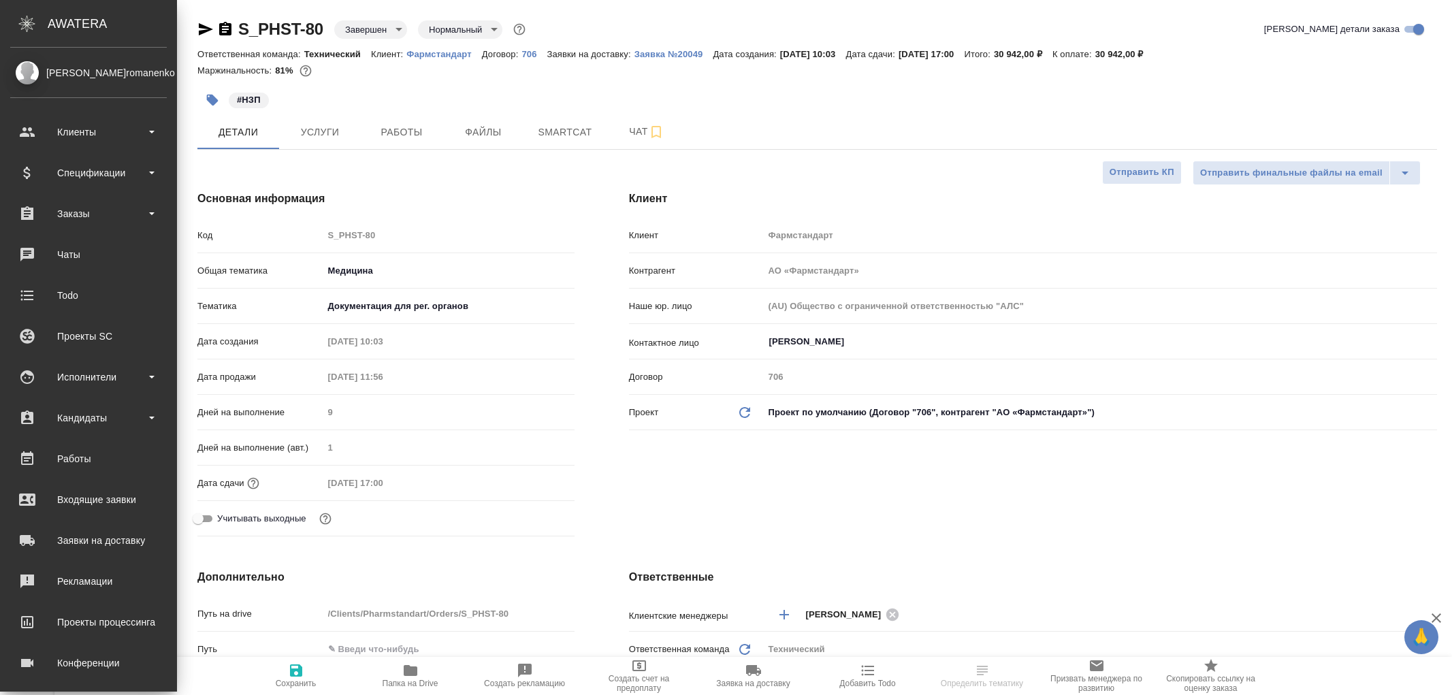 The width and height of the screenshot is (1452, 695). Describe the element at coordinates (1097, 676) in the screenshot. I see `button: Призвать менеджера по развитию` at that location.